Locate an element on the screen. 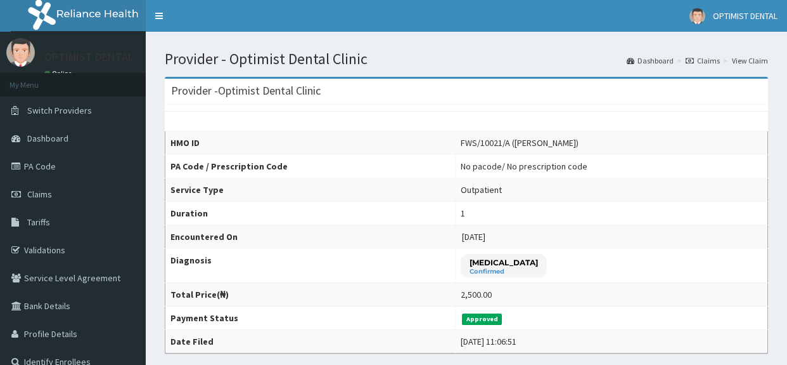  div: No pacode / No prescription code is located at coordinates (524, 166).